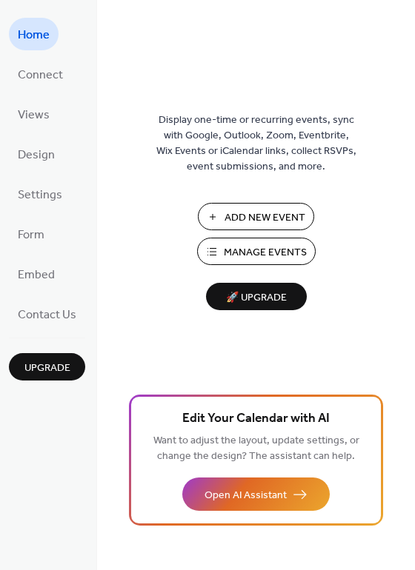 This screenshot has width=415, height=570. What do you see at coordinates (255, 216) in the screenshot?
I see `button: Add New Event` at bounding box center [255, 216].